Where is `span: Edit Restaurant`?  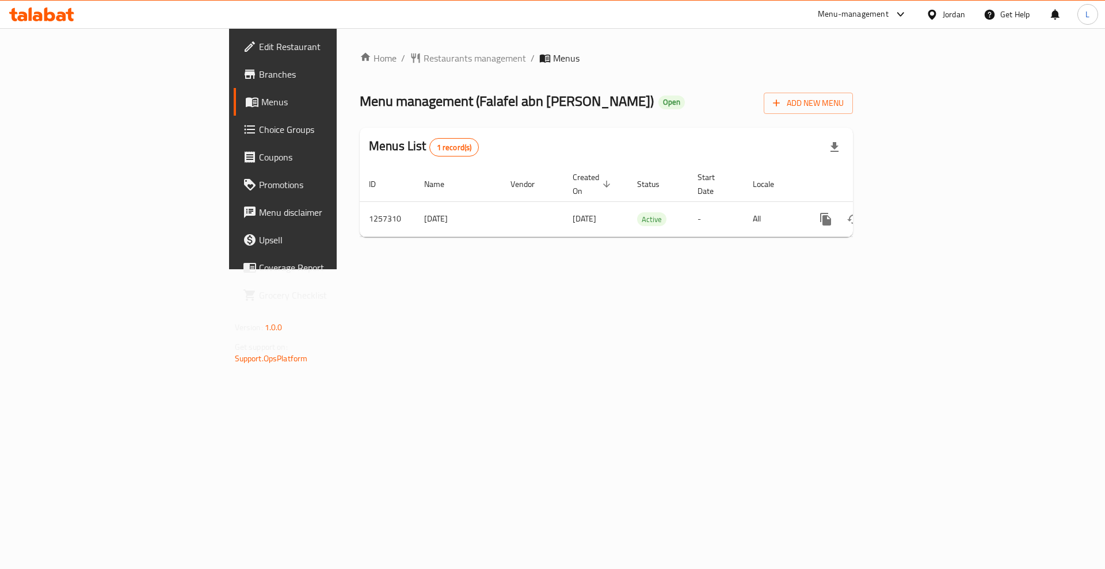 span: Edit Restaurant is located at coordinates (331, 47).